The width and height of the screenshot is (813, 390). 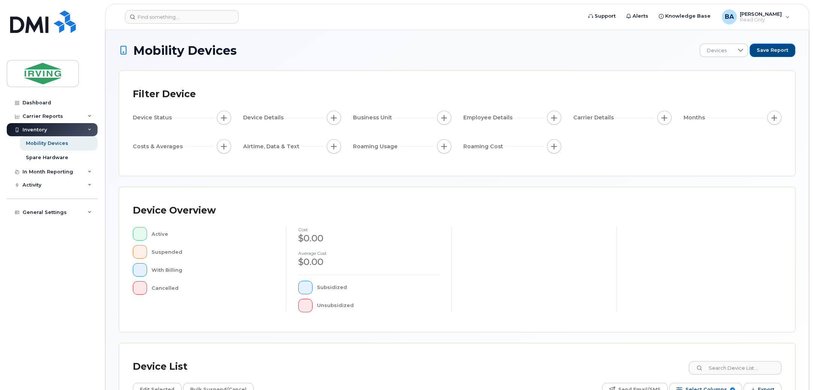 I want to click on input: Search Device List ..., so click(x=735, y=368).